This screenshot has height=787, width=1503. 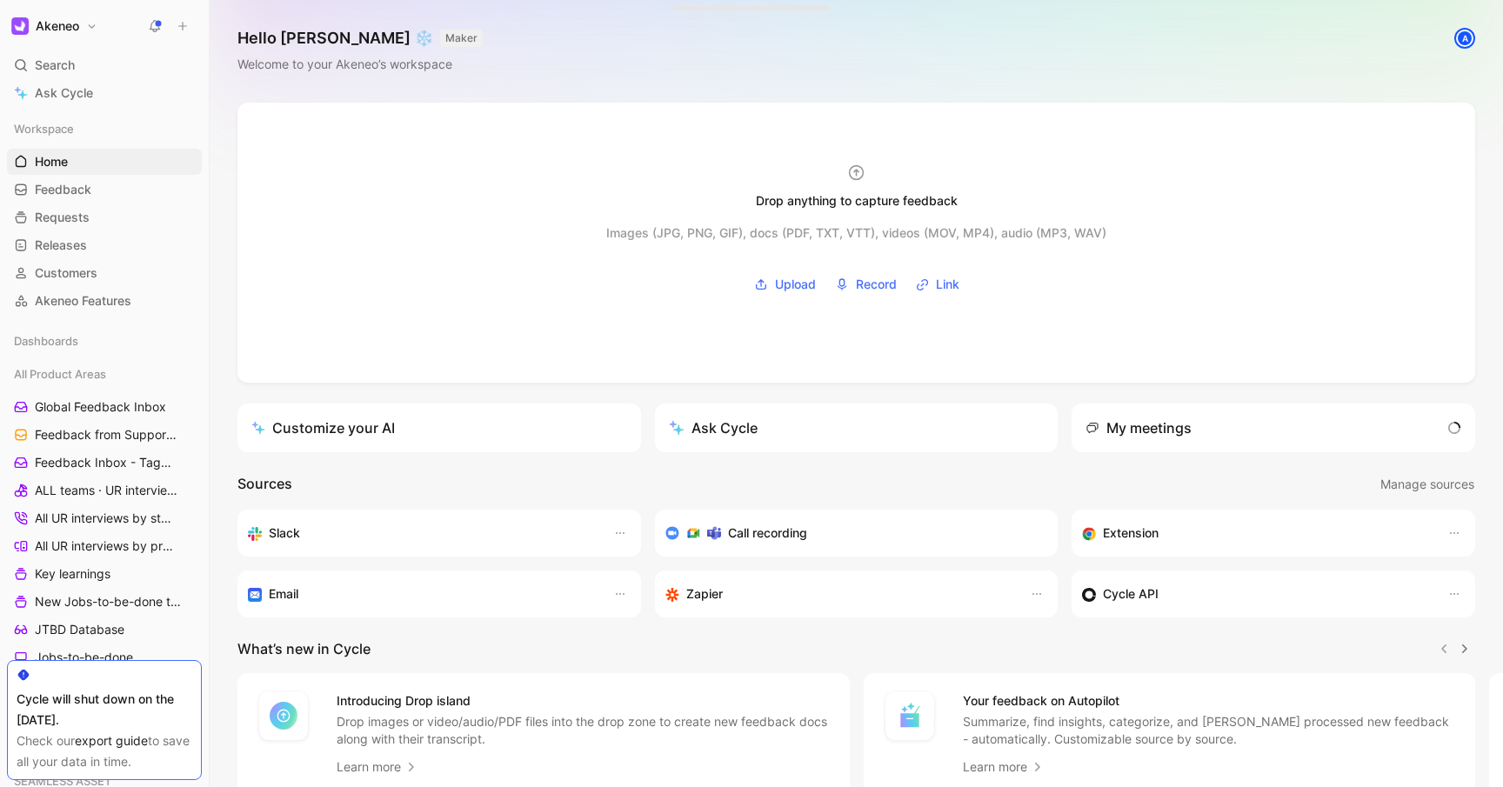 I want to click on span: Feedback from Support Team, so click(x=107, y=435).